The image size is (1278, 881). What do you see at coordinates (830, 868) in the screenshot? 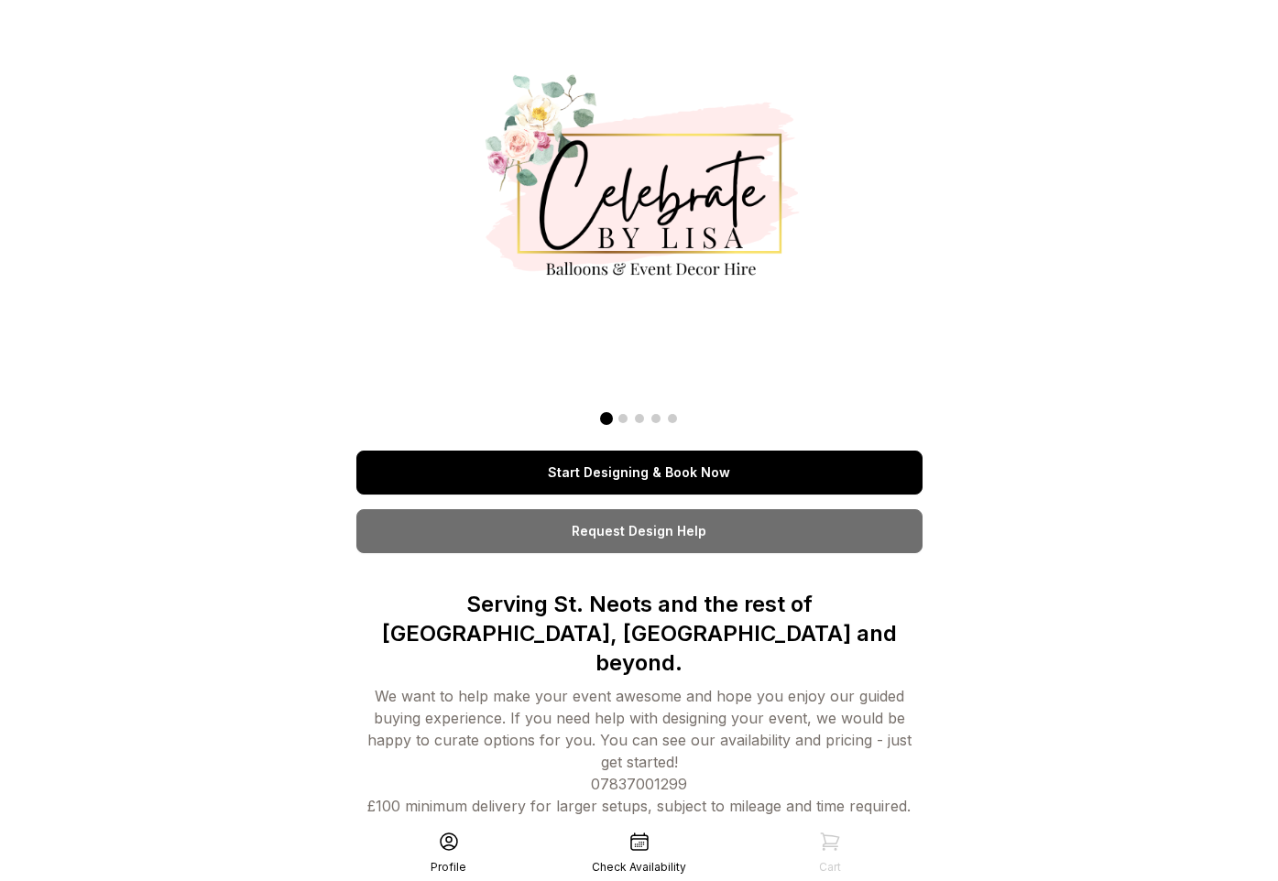
I see `div: Cart` at bounding box center [830, 868].